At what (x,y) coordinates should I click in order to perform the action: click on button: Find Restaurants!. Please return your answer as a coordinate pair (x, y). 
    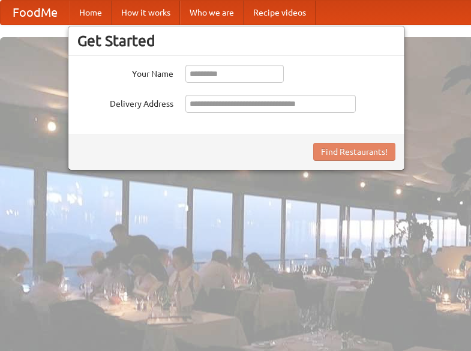
    Looking at the image, I should click on (354, 152).